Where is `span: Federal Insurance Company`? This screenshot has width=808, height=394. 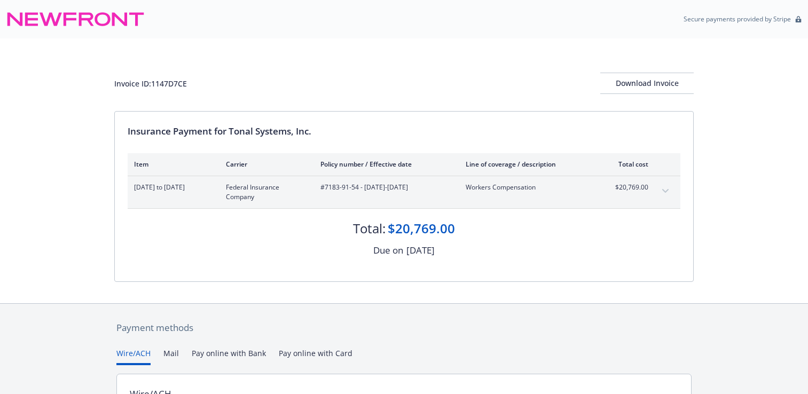
span: Federal Insurance Company is located at coordinates (264, 192).